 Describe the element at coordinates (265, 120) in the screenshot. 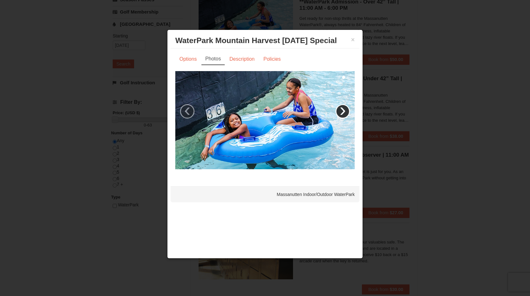

I see `img: 6619917-1411-d4acda92.jpg` at that location.